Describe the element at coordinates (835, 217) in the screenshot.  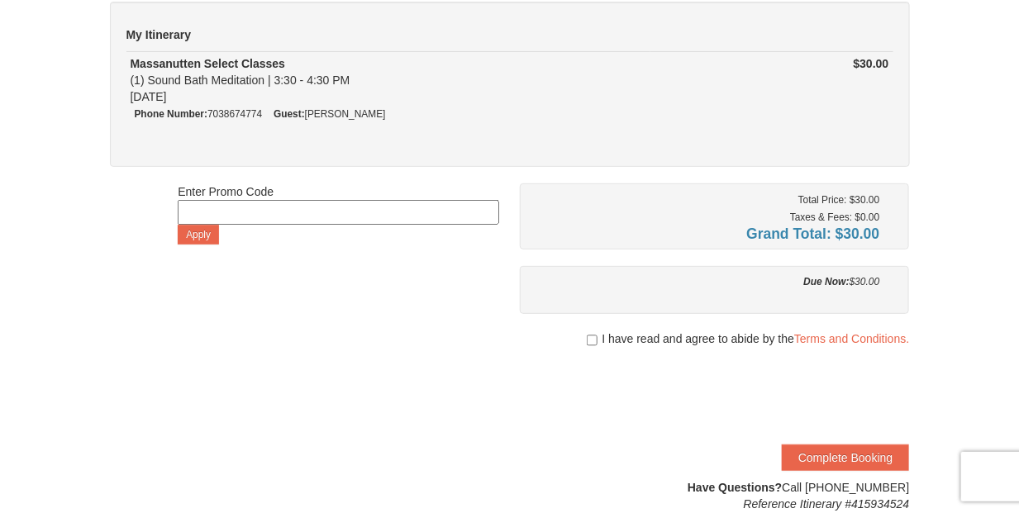
I see `small: Taxes & Fees: $0.00` at that location.